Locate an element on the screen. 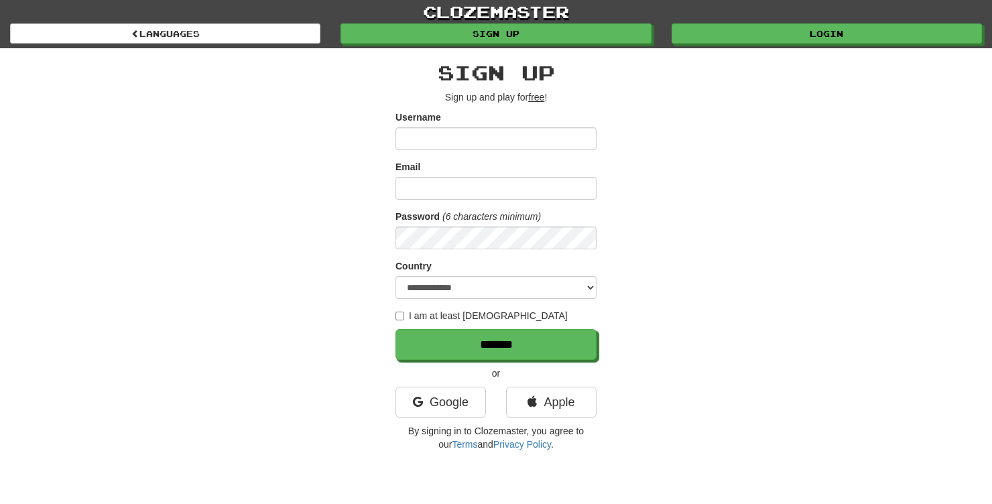 The width and height of the screenshot is (992, 504). a: Login is located at coordinates (827, 34).